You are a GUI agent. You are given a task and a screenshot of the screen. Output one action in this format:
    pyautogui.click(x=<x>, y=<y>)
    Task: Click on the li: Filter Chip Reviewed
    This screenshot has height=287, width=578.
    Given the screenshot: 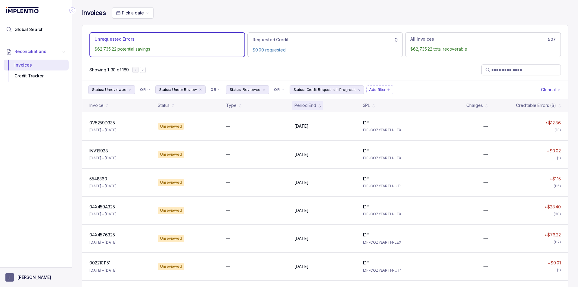 What is the action you would take?
    pyautogui.click(x=248, y=90)
    